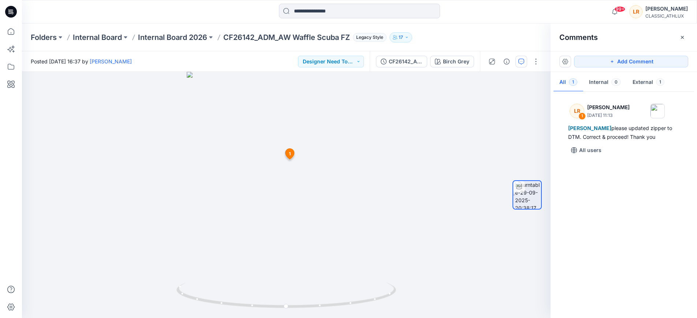 This screenshot has width=697, height=318. What do you see at coordinates (406, 62) in the screenshot?
I see `div: CF26142_ADM_AW Waffle Scuba FZ` at bounding box center [406, 62].